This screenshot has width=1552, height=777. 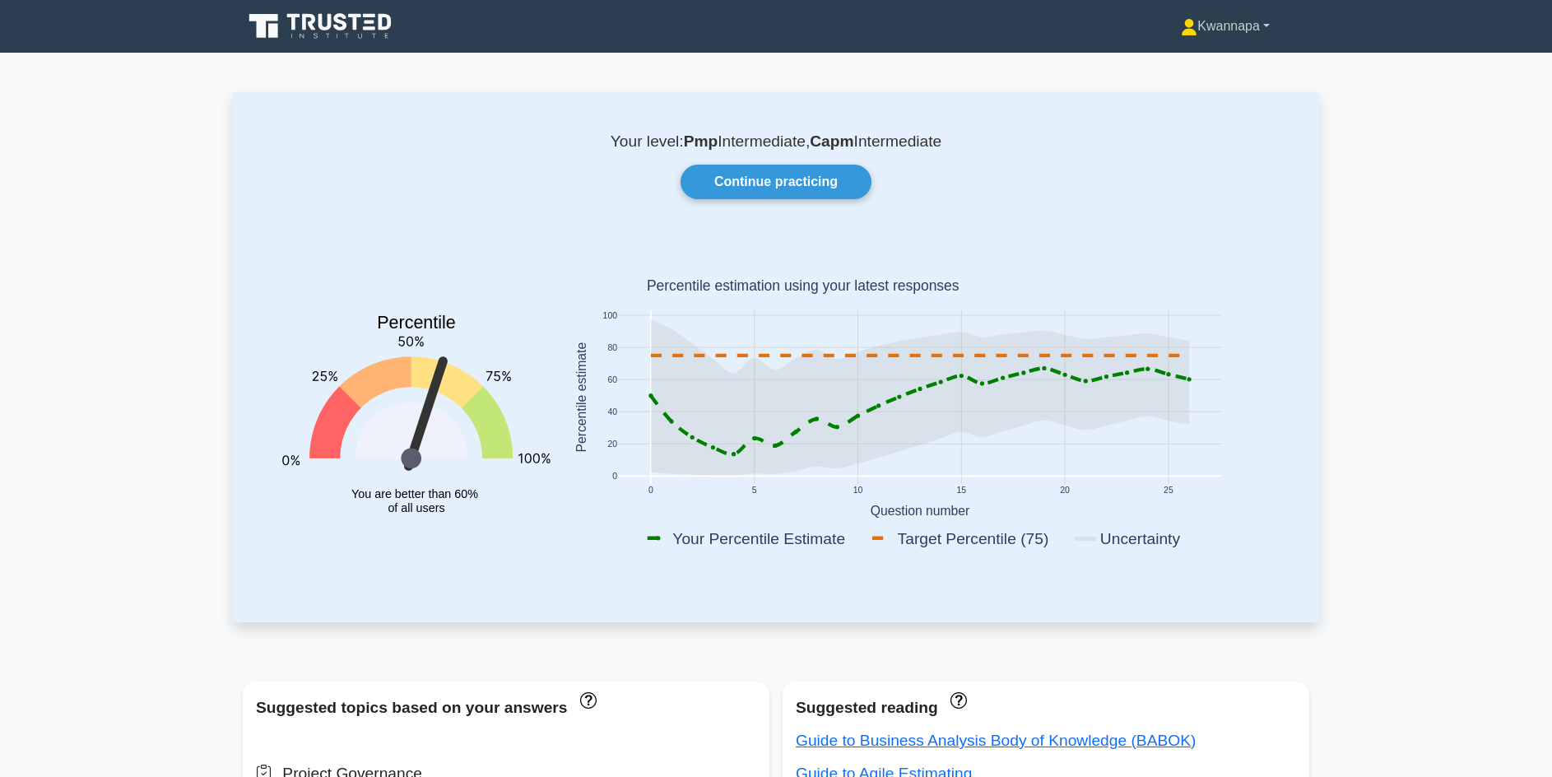 I want to click on tspan: of all users, so click(x=415, y=508).